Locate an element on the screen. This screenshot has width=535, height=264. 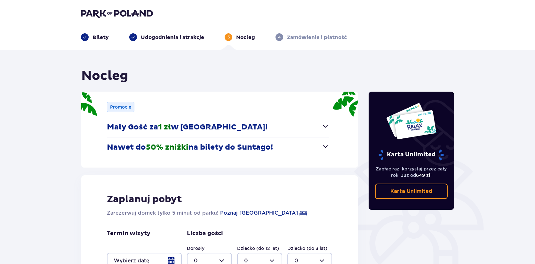
p: Termin wizyty is located at coordinates (129, 233).